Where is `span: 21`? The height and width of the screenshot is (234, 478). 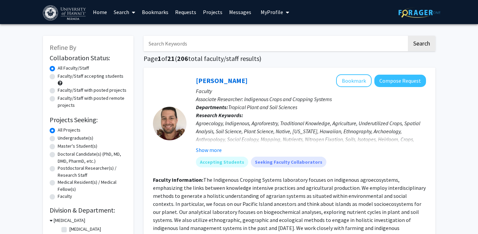
span: 21 is located at coordinates (171, 58).